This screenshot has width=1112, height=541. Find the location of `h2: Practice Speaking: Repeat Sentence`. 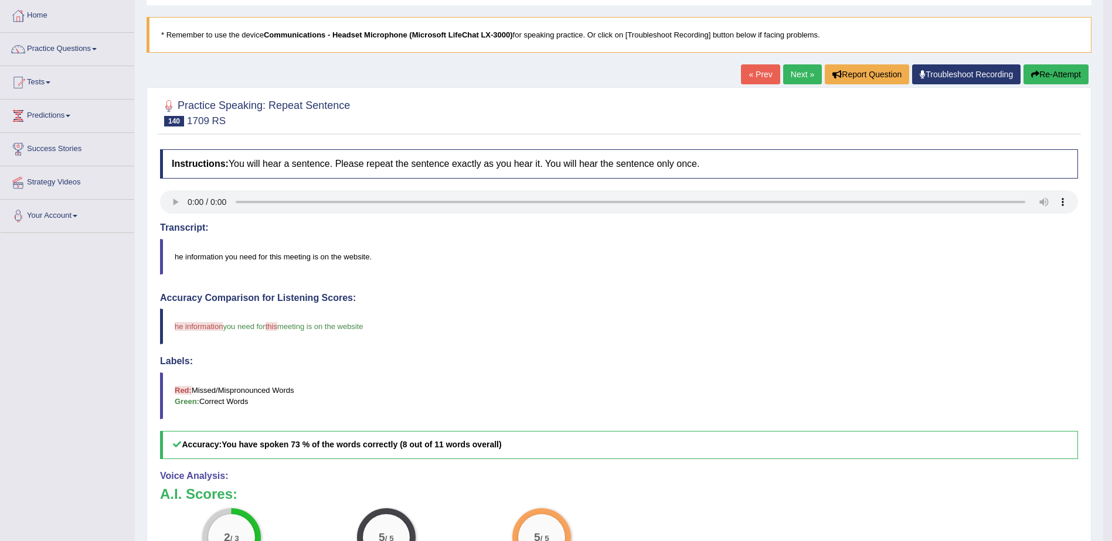

h2: Practice Speaking: Repeat Sentence is located at coordinates (255, 112).